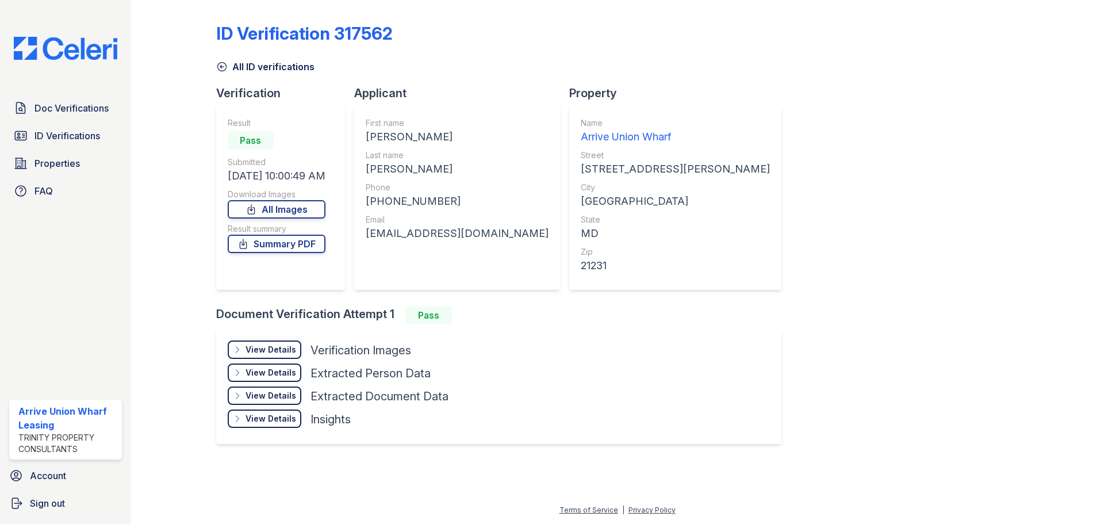 This screenshot has height=524, width=1104. What do you see at coordinates (304, 33) in the screenshot?
I see `div: ID Verification 317562` at bounding box center [304, 33].